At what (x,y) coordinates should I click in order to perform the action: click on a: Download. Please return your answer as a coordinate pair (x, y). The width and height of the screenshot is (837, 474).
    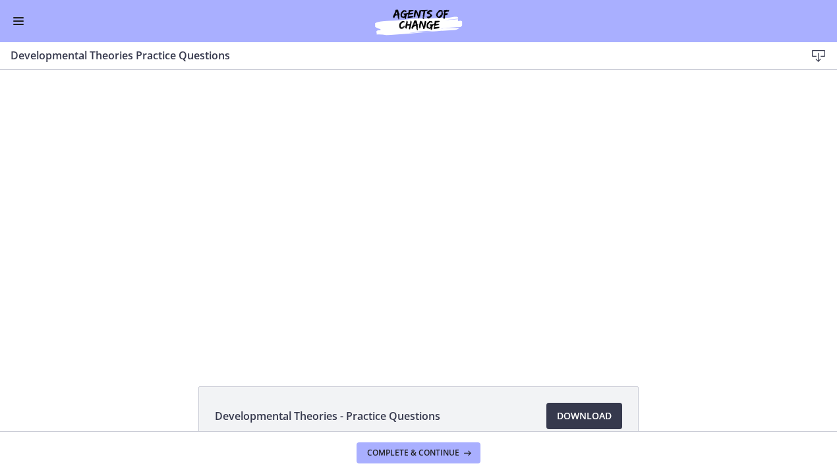
    Looking at the image, I should click on (584, 416).